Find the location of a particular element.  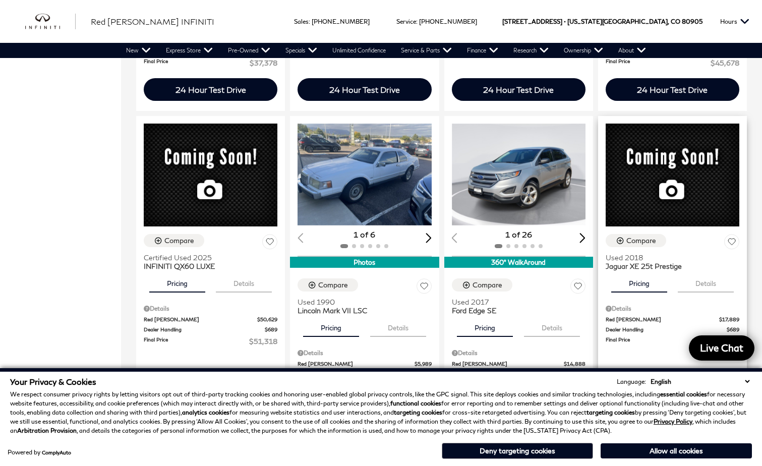

a: Used 1990Lincoln Mark VII LSC is located at coordinates (364, 306).